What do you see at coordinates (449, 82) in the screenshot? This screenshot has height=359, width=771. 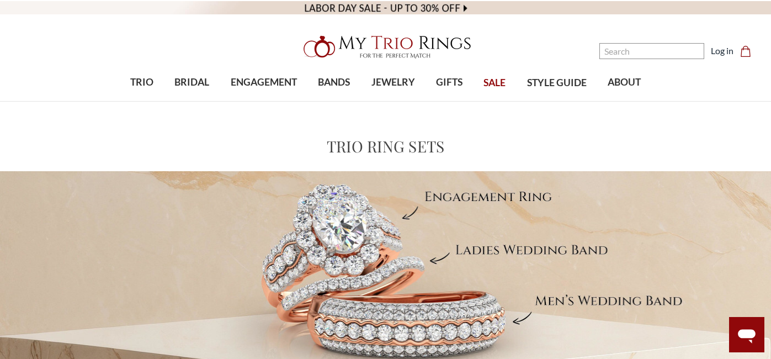 I see `span: GIFTS` at bounding box center [449, 82].